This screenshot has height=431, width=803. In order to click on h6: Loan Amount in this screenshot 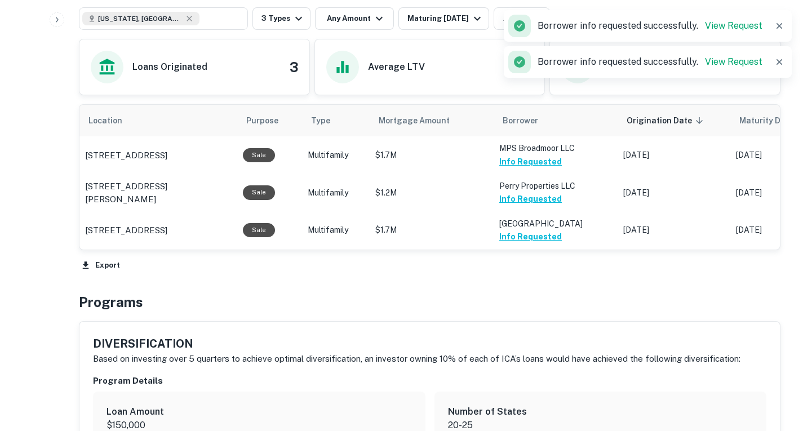, I will do `click(259, 412)`.